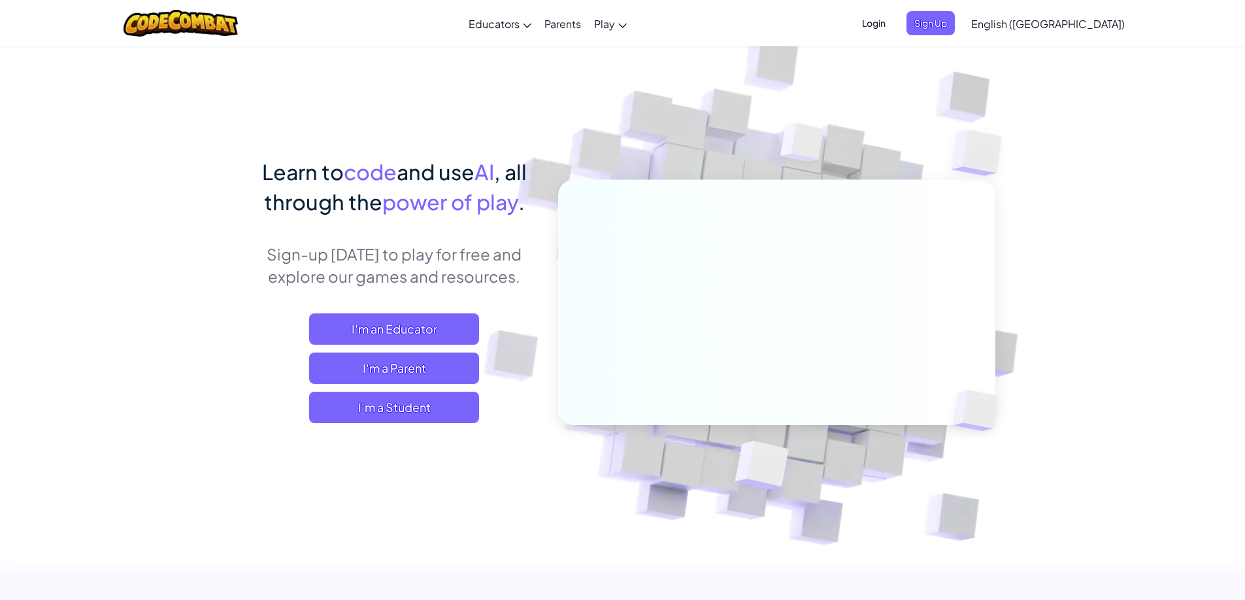 This screenshot has width=1245, height=600. What do you see at coordinates (500, 24) in the screenshot?
I see `a: Educators` at bounding box center [500, 24].